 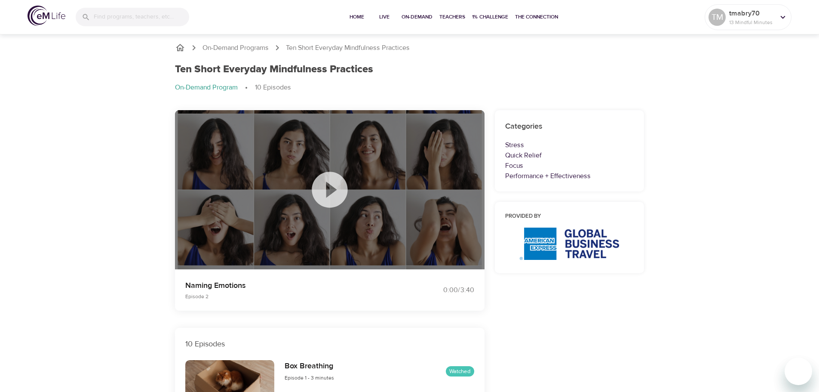 I want to click on h6: Provided by, so click(x=570, y=216).